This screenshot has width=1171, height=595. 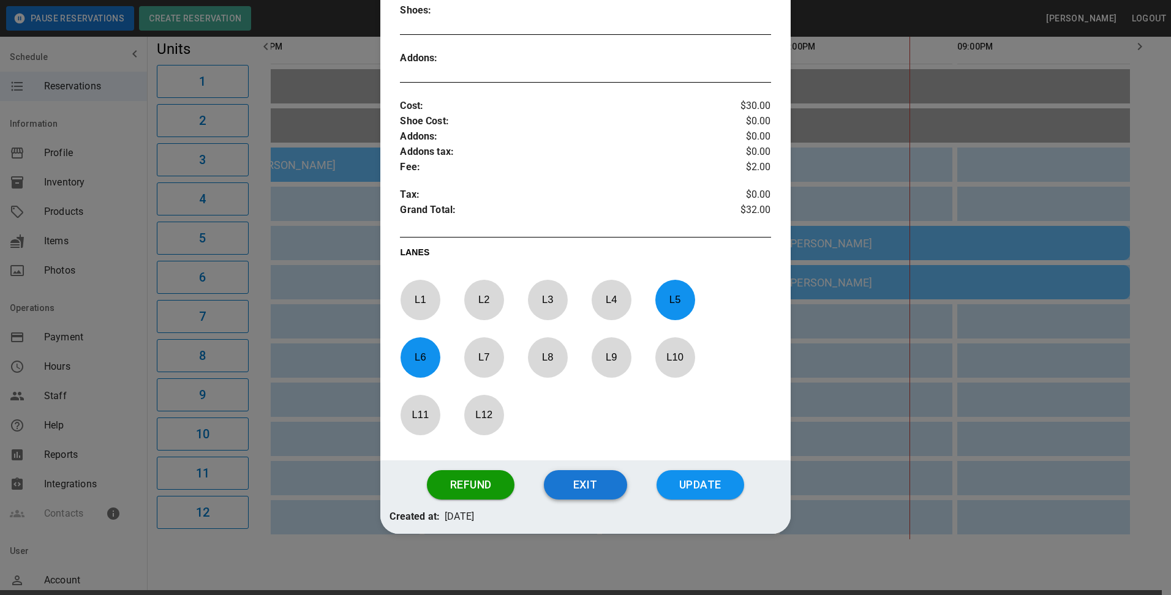 What do you see at coordinates (414, 517) in the screenshot?
I see `p: Created at:` at bounding box center [414, 517].